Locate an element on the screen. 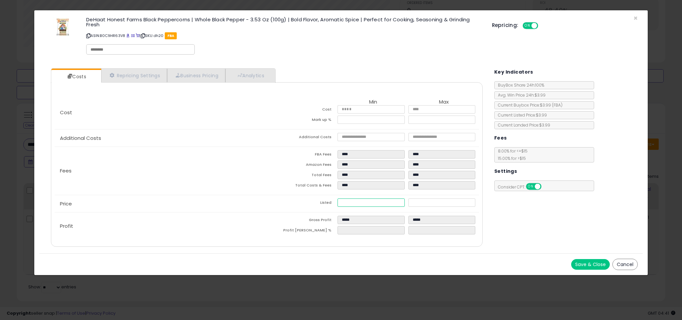  a: Business Pricing is located at coordinates (196, 75).